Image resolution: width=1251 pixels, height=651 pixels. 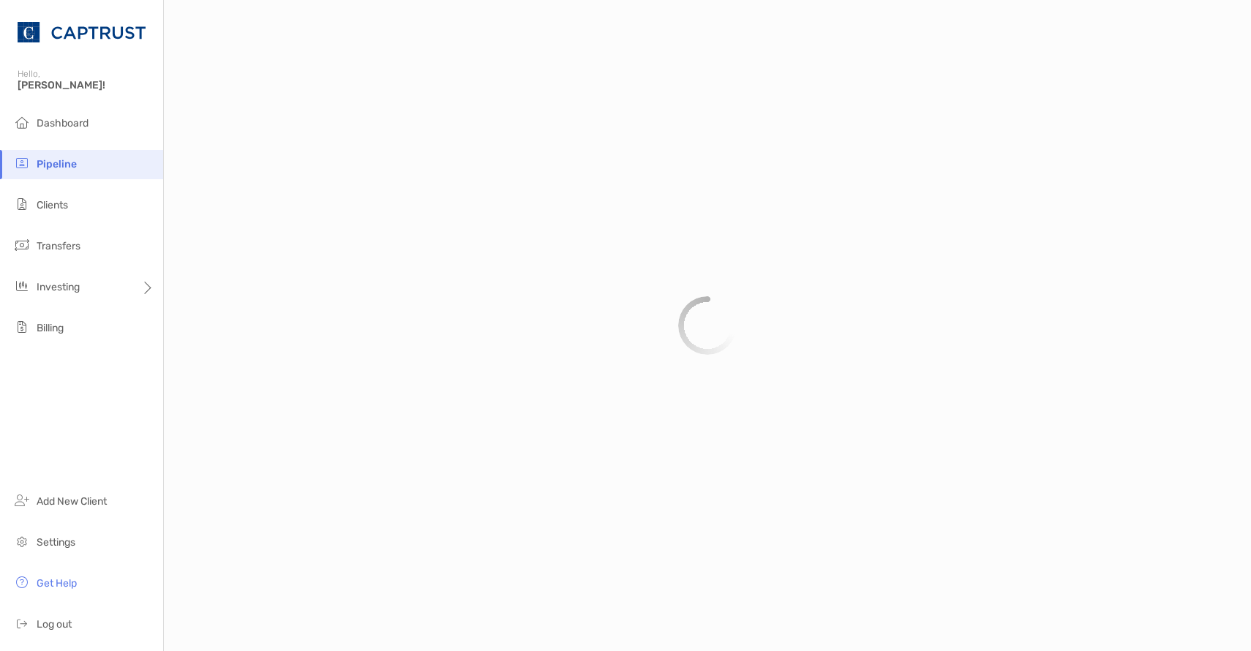 What do you see at coordinates (22, 204) in the screenshot?
I see `img: clients icon` at bounding box center [22, 204].